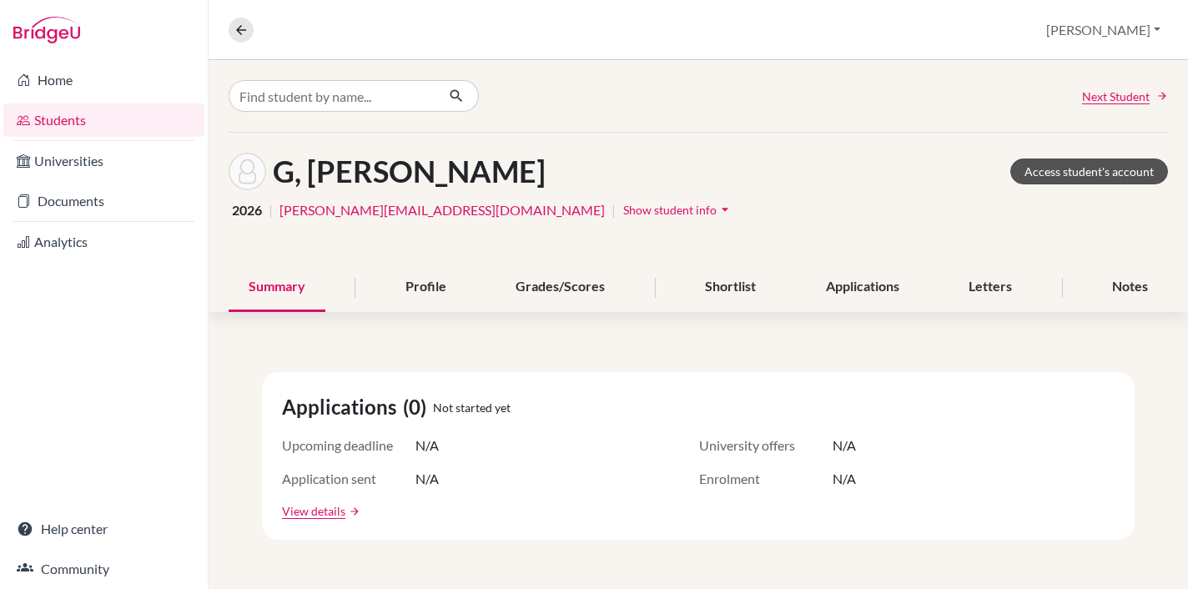  Describe the element at coordinates (418, 407) in the screenshot. I see `span: (0)` at that location.